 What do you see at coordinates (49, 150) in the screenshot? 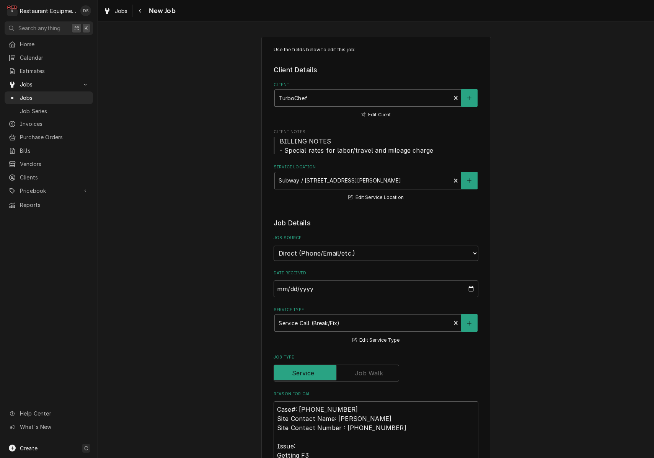
I see `a: Bills` at bounding box center [49, 150].